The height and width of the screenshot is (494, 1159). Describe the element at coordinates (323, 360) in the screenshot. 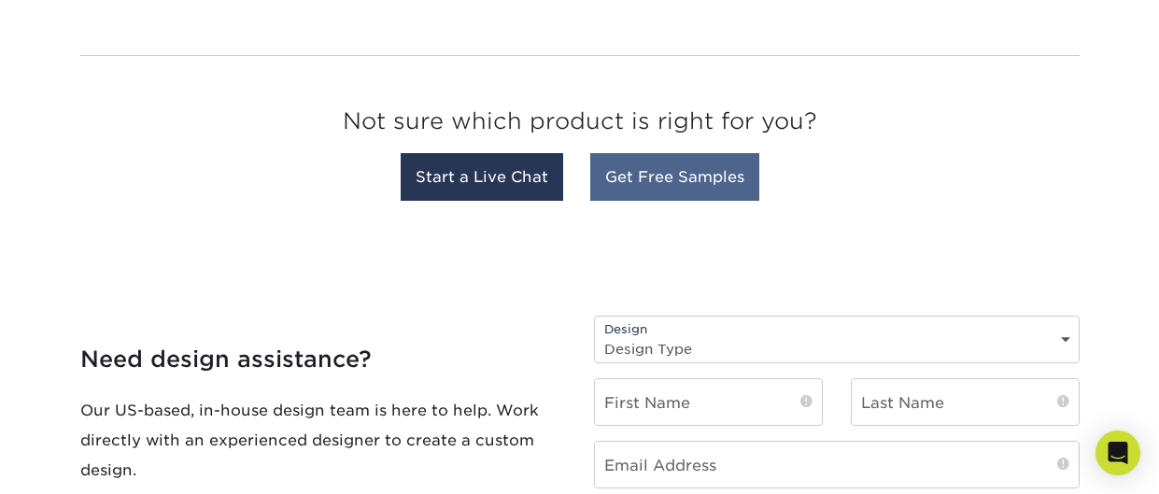

I see `h4: Need design assistance?` at that location.